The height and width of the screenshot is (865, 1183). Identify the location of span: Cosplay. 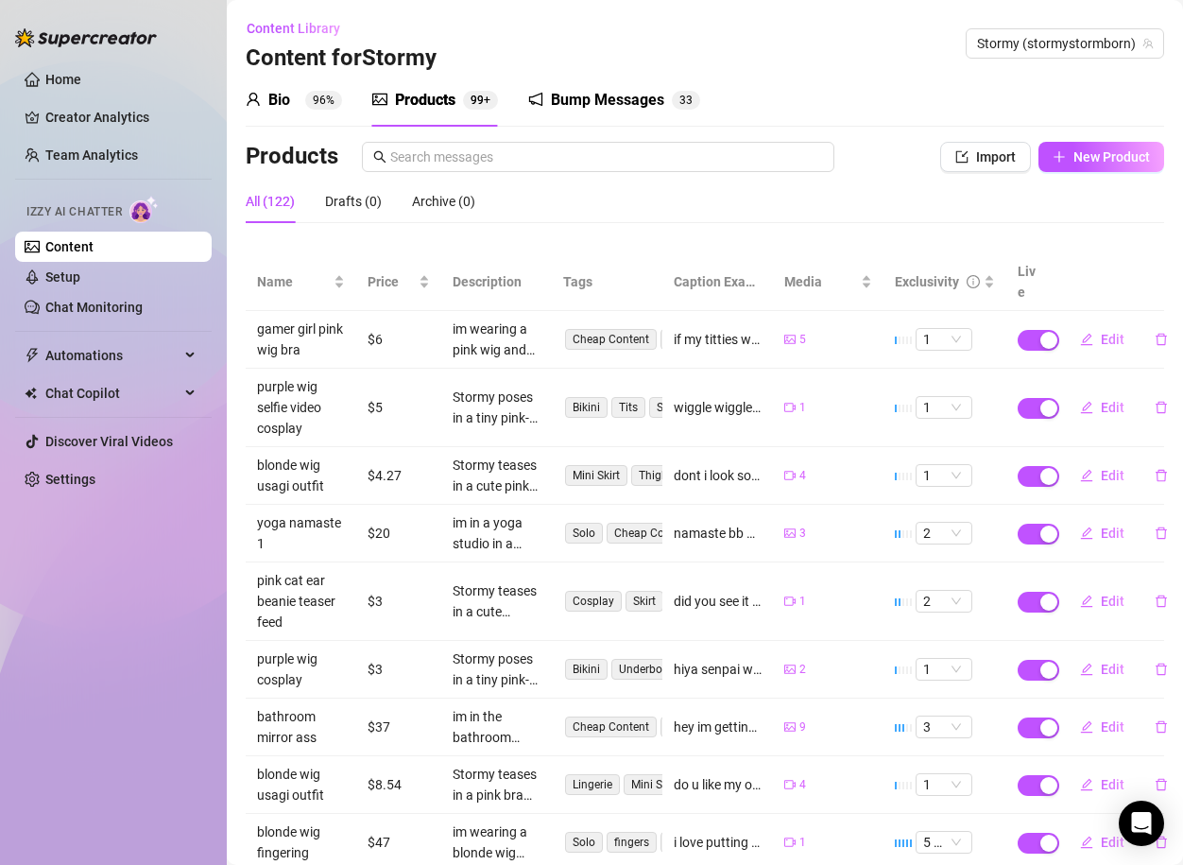
(593, 601).